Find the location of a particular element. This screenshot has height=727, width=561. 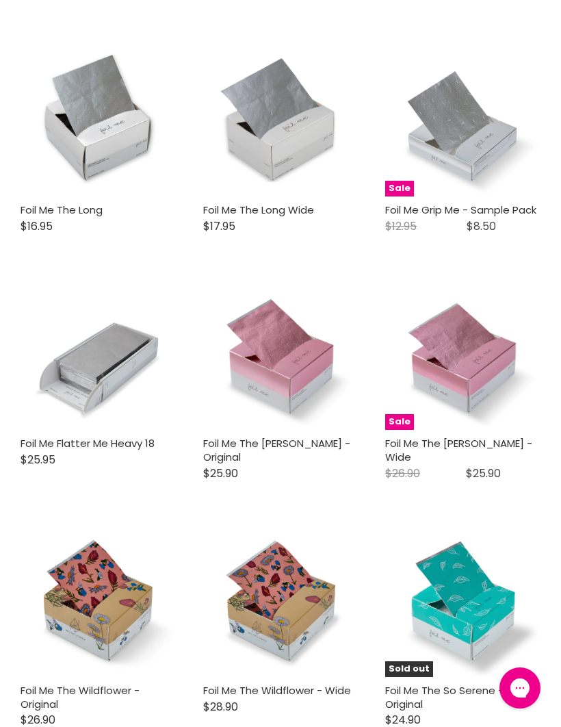

img: Foil Me The Long is located at coordinates (98, 119).